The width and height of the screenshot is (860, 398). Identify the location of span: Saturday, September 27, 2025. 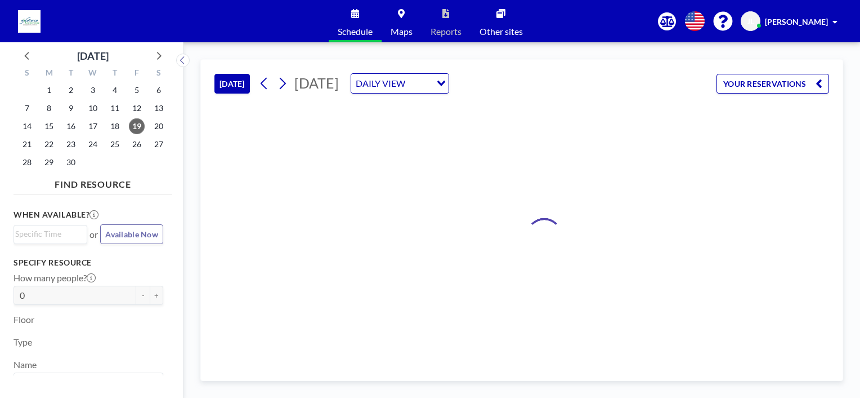
(159, 144).